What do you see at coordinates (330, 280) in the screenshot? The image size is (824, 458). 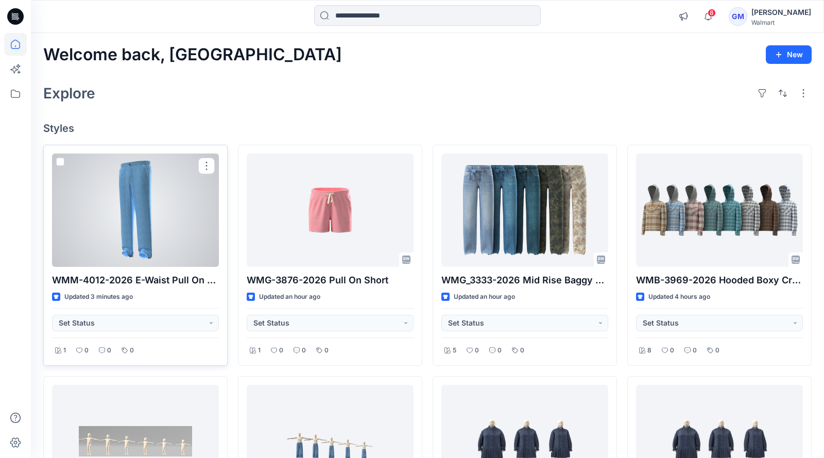 I see `p: WMG-3876-2026 Pull On Short` at bounding box center [330, 280].